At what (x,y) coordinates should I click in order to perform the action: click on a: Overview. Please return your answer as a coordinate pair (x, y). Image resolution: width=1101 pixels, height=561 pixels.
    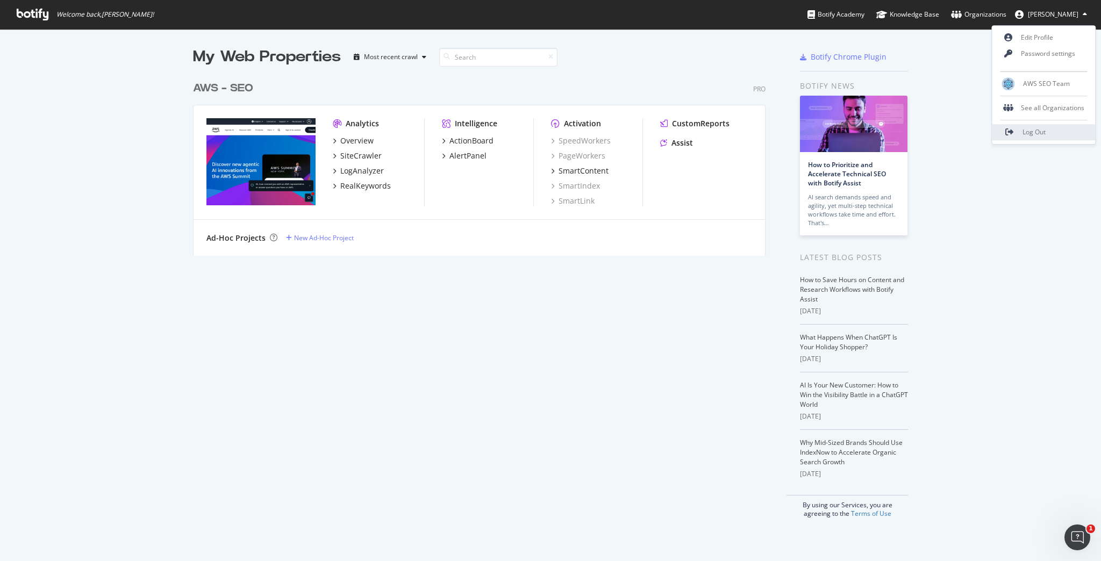
    Looking at the image, I should click on (353, 141).